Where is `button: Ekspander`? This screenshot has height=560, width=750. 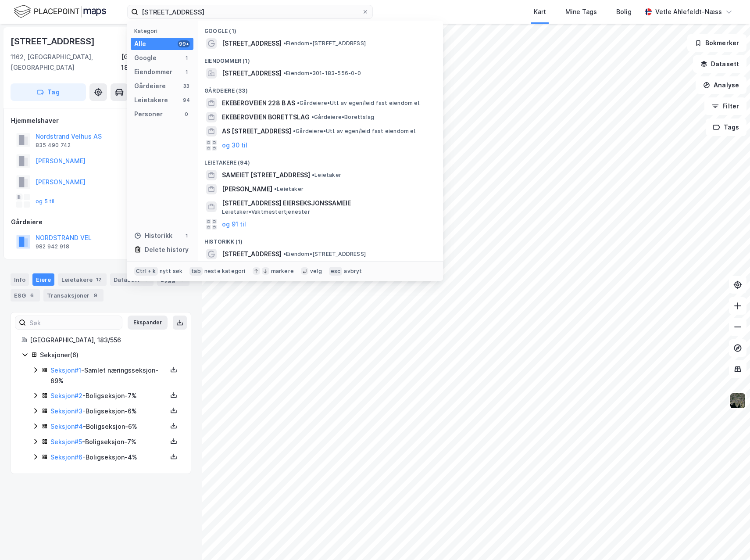 button: Ekspander is located at coordinates (147, 322).